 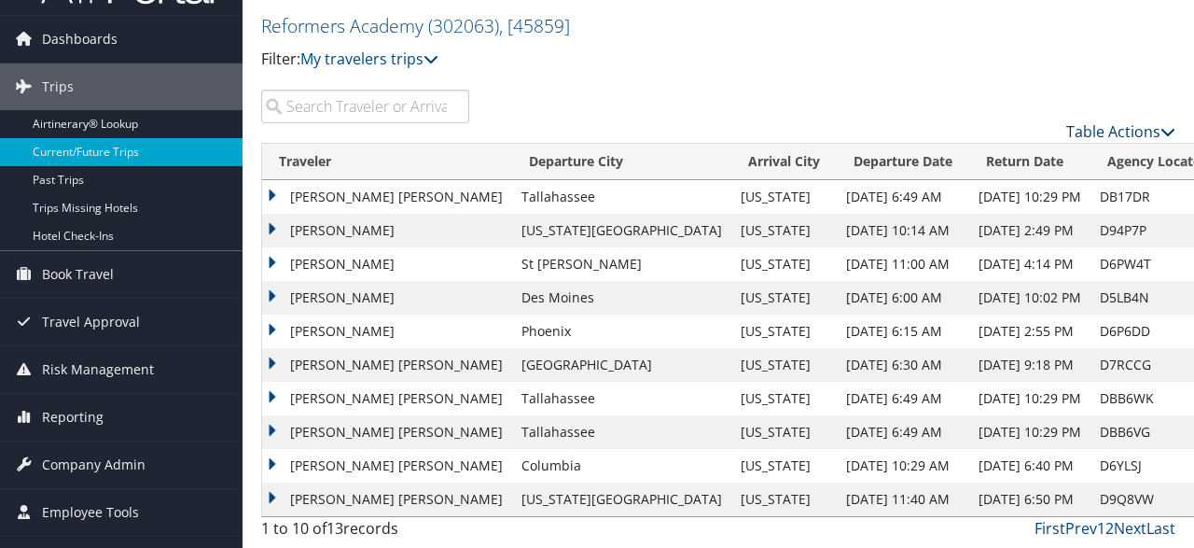 I want to click on span: Reporting, so click(x=73, y=417).